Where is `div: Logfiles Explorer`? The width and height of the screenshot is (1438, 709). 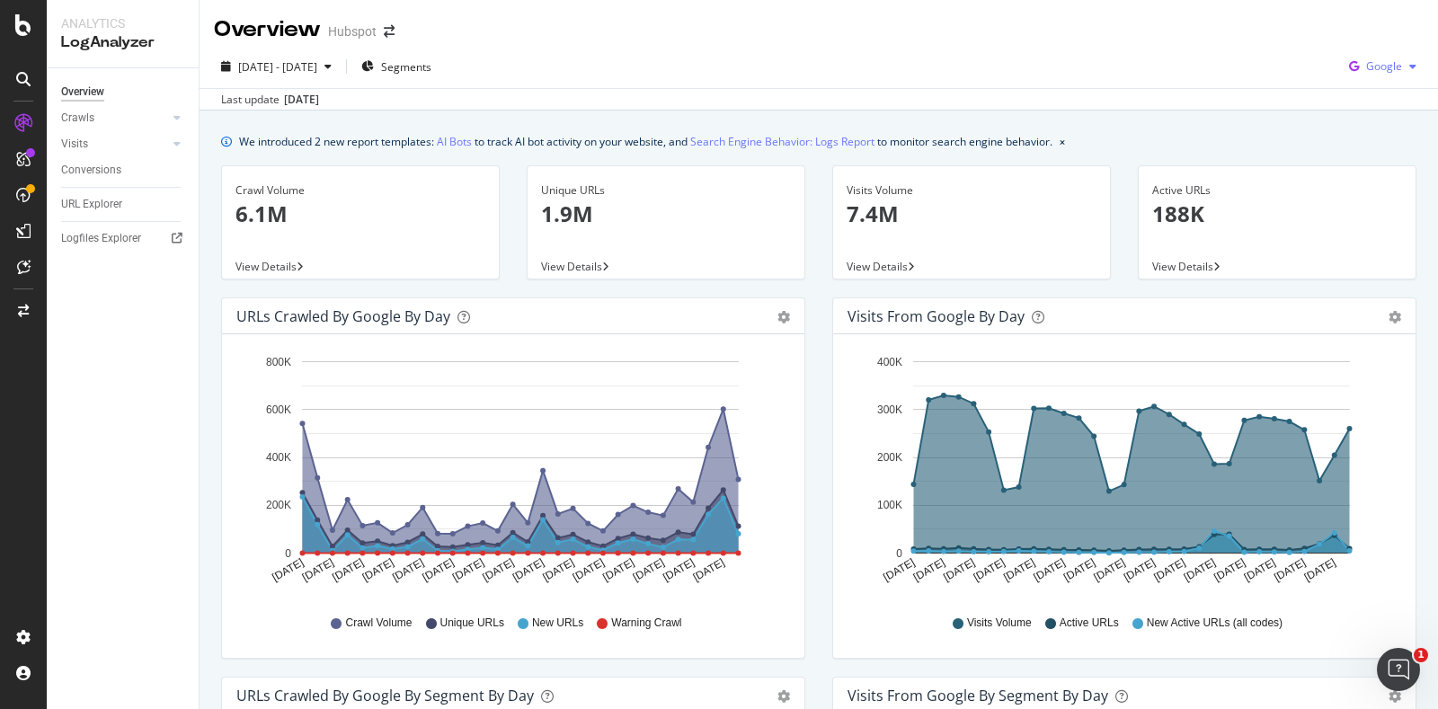 div: Logfiles Explorer is located at coordinates (101, 238).